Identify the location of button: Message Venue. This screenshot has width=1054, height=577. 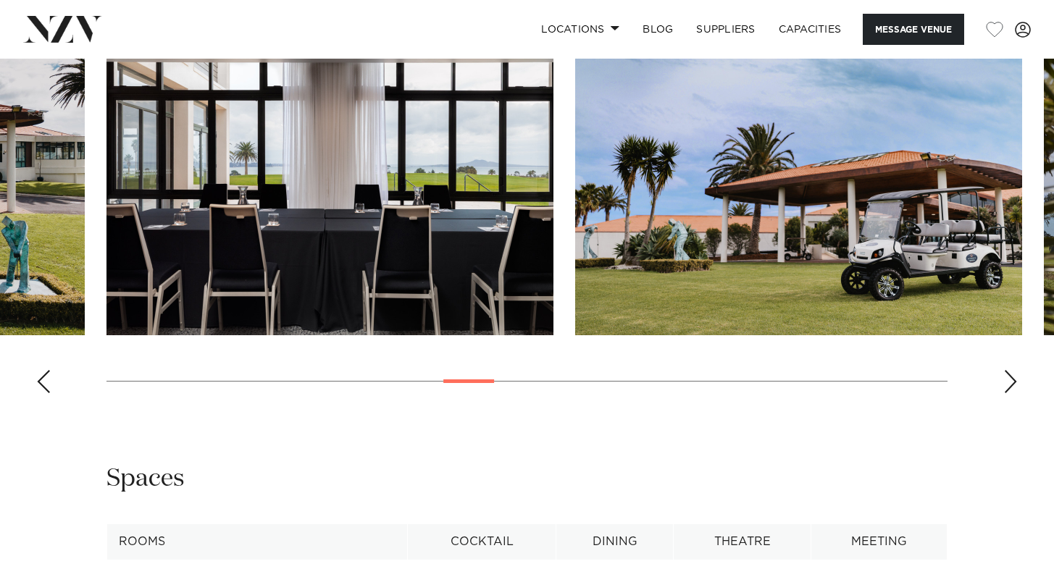
(913, 29).